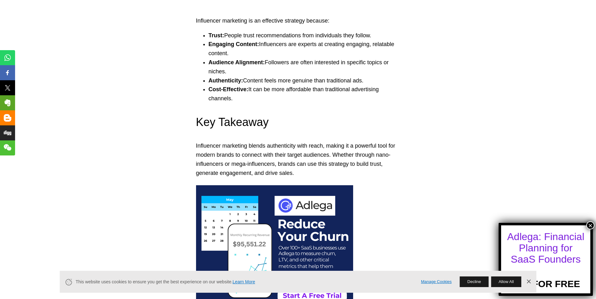  I want to click on p: Influencer marketing blends authenticity with reach, making it a powerful tool for modern brands ..., so click(298, 159).